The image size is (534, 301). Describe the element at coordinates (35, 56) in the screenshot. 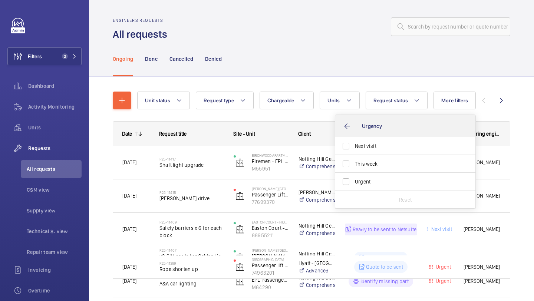

I see `span: Filters` at that location.